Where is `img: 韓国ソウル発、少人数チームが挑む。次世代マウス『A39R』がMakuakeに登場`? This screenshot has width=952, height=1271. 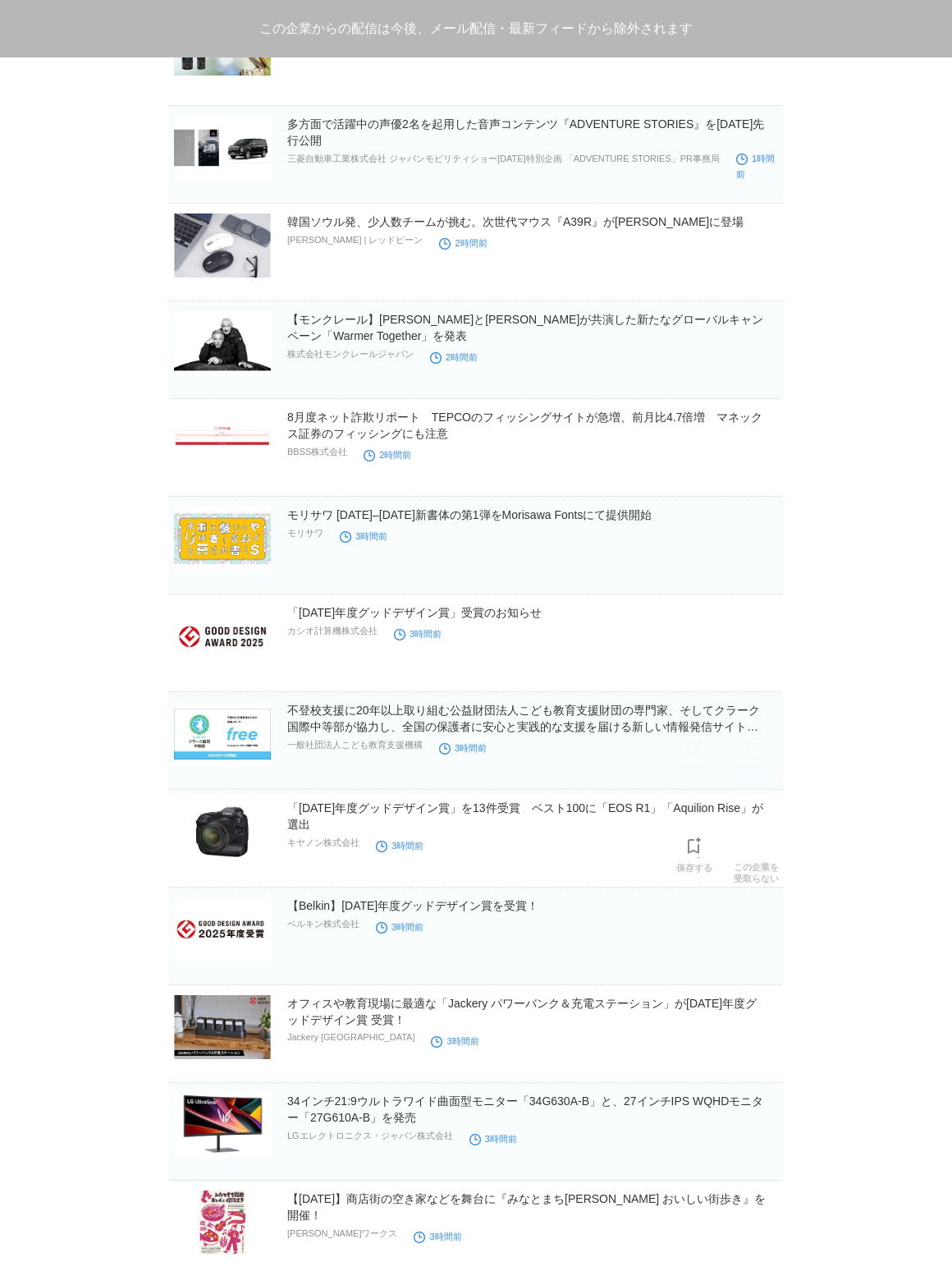
img: 韓国ソウル発、少人数チームが挑む。次世代マウス『A39R』がMakuakeに登場 is located at coordinates (223, 245).